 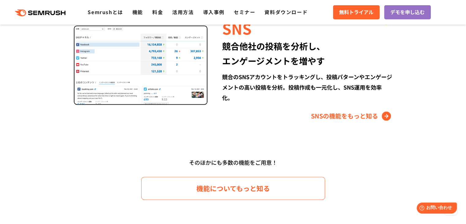 What do you see at coordinates (407, 12) in the screenshot?
I see `span: デモを申し込む` at bounding box center [407, 12].